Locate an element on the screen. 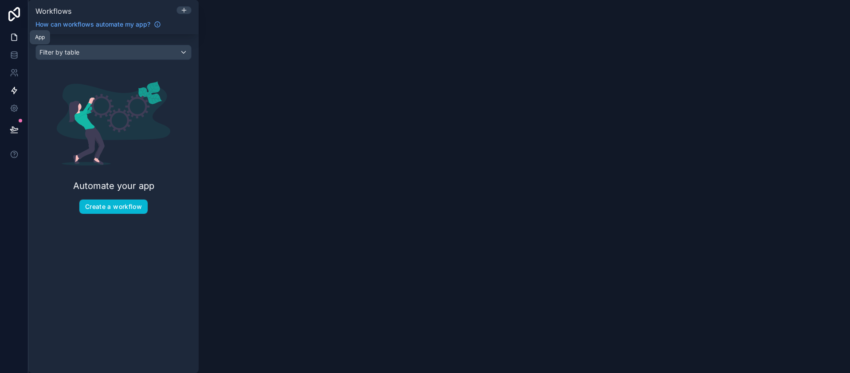 This screenshot has height=373, width=850. div: App is located at coordinates (40, 37).